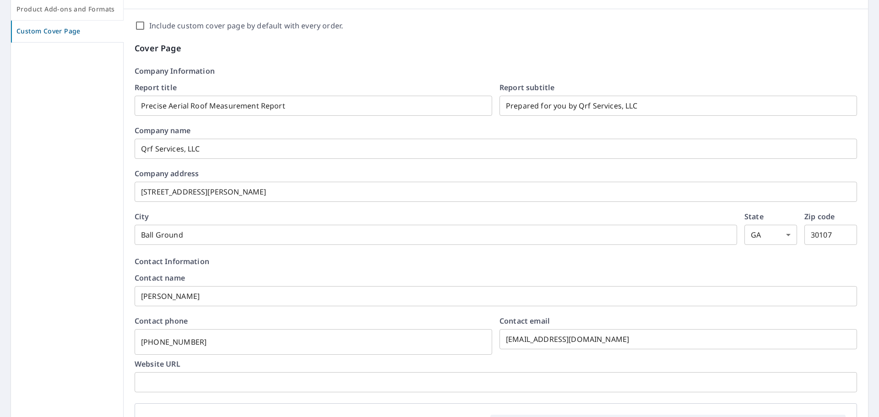  Describe the element at coordinates (831, 217) in the screenshot. I see `label: Zip code` at that location.